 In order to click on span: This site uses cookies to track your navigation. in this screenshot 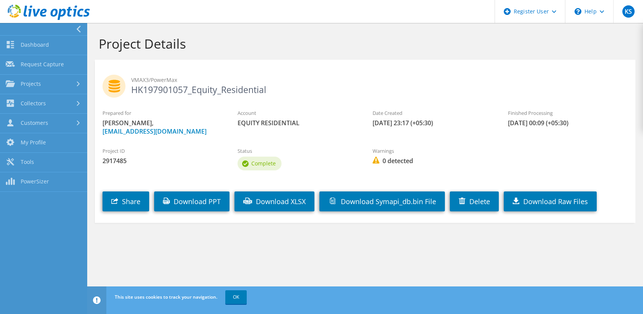, I will do `click(166, 297)`.